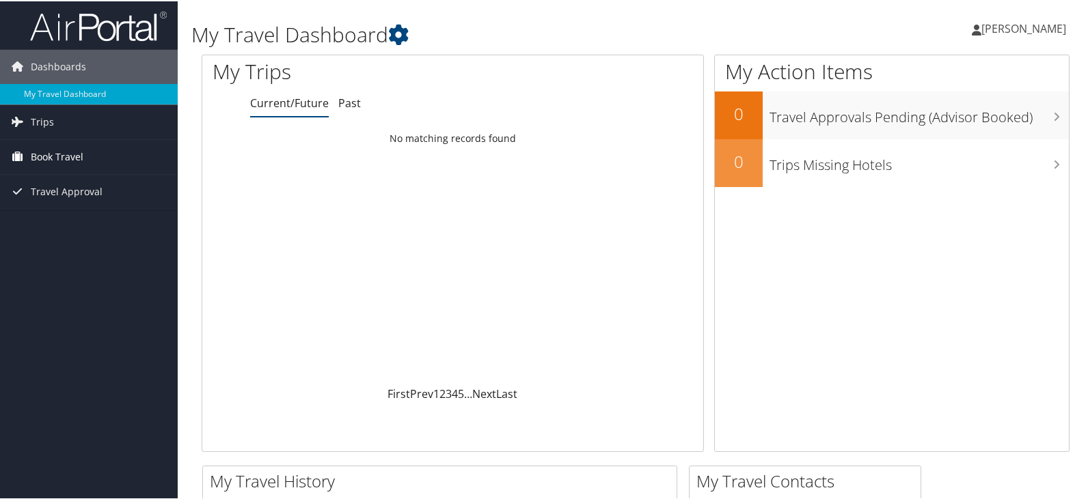  I want to click on a: Past, so click(349, 102).